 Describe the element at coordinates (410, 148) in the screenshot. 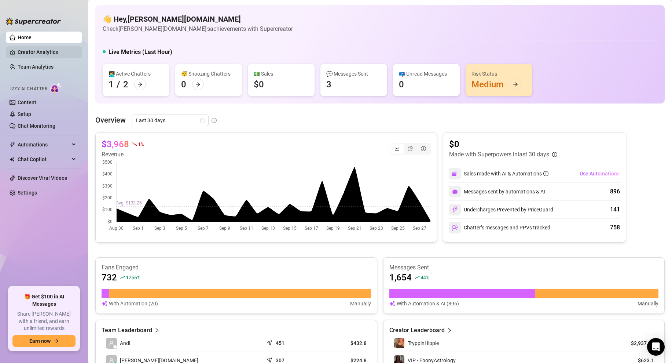

I see `div: segmented control` at that location.